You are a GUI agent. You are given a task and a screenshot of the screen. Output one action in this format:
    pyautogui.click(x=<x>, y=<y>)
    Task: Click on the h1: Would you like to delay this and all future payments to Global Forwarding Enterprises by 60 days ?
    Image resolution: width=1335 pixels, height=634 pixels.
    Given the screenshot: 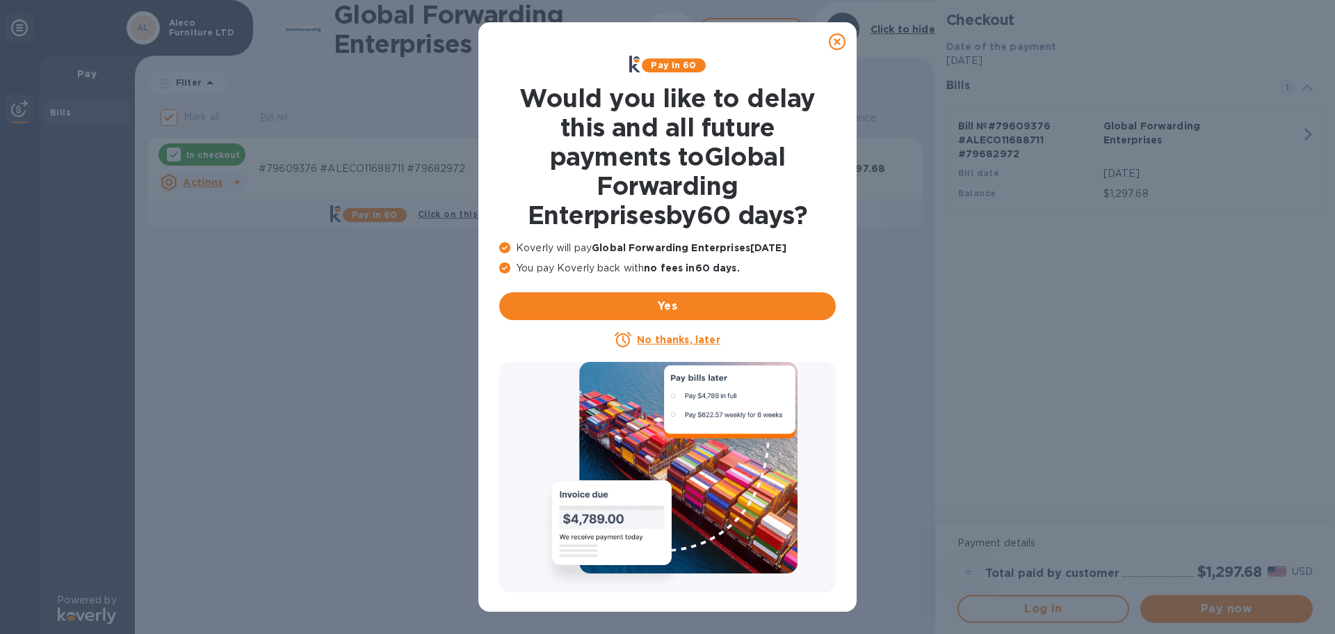 What is the action you would take?
    pyautogui.click(x=668, y=156)
    